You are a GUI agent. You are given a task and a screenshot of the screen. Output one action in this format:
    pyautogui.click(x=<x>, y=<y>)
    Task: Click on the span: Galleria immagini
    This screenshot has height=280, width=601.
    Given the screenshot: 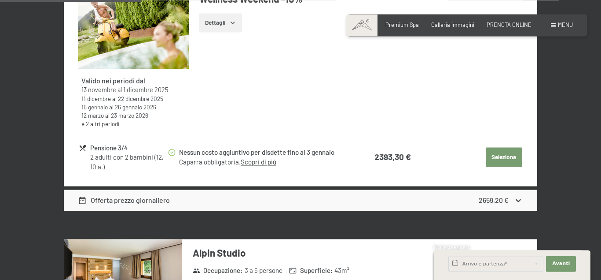 What is the action you would take?
    pyautogui.click(x=453, y=25)
    